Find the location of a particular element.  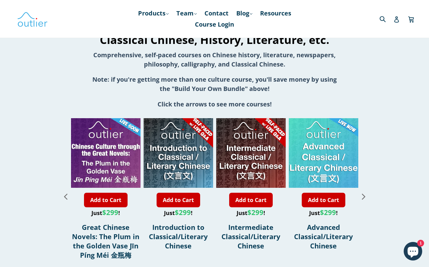

strong: Note: if you're getting more than one culture course, you'll save money by using the "Build Your ... is located at coordinates (214, 84).